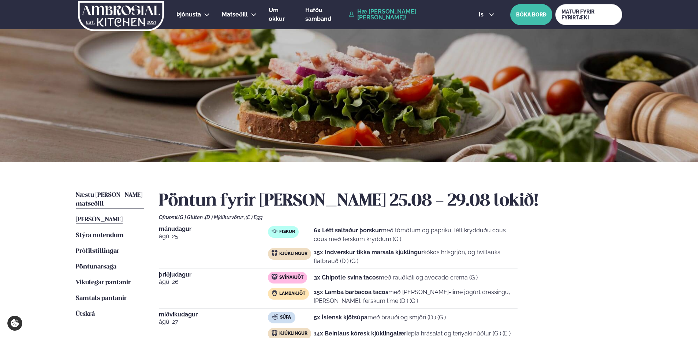 This screenshot has height=338, width=698. Describe the element at coordinates (191, 217) in the screenshot. I see `span: (G ) Glúten ,` at that location.